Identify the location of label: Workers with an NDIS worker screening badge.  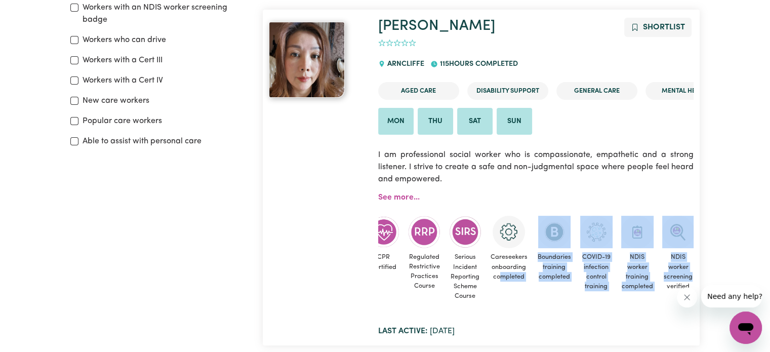
(167, 14).